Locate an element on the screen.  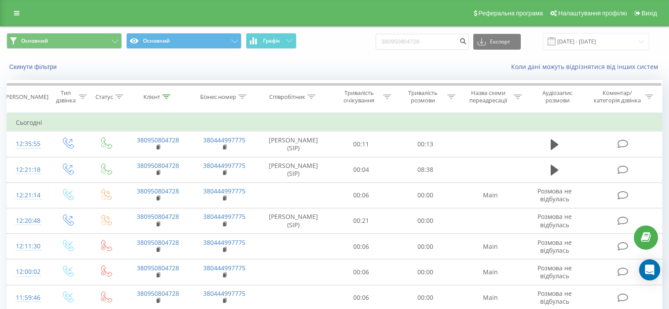
a: Коли дані можуть відрізнятися вiд інших систем is located at coordinates (587, 66).